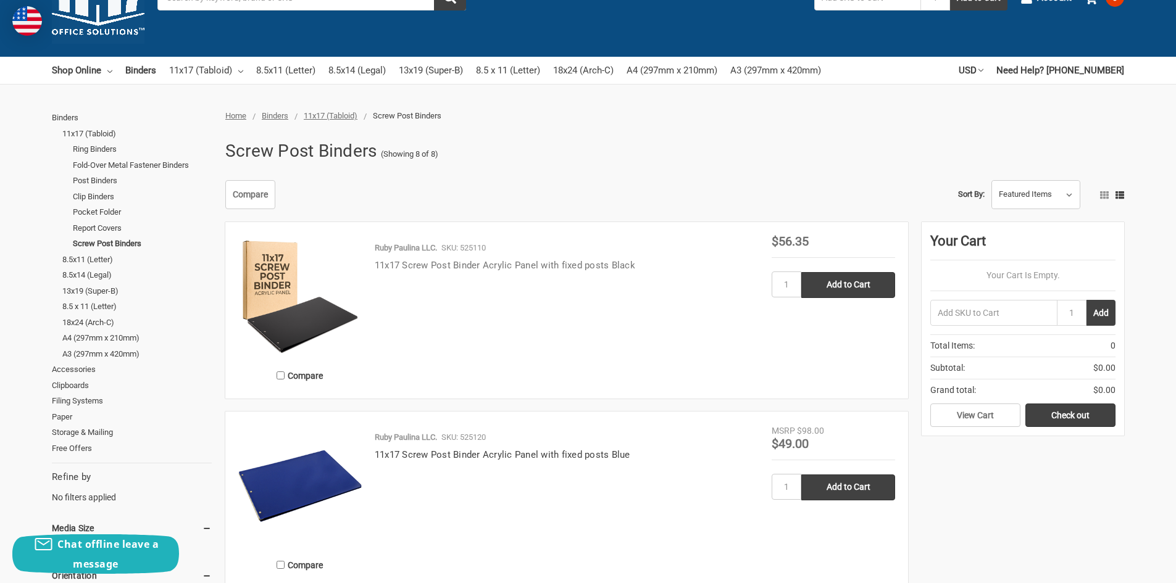  What do you see at coordinates (1023, 275) in the screenshot?
I see `p: Your Cart Is Empty.` at bounding box center [1023, 275].